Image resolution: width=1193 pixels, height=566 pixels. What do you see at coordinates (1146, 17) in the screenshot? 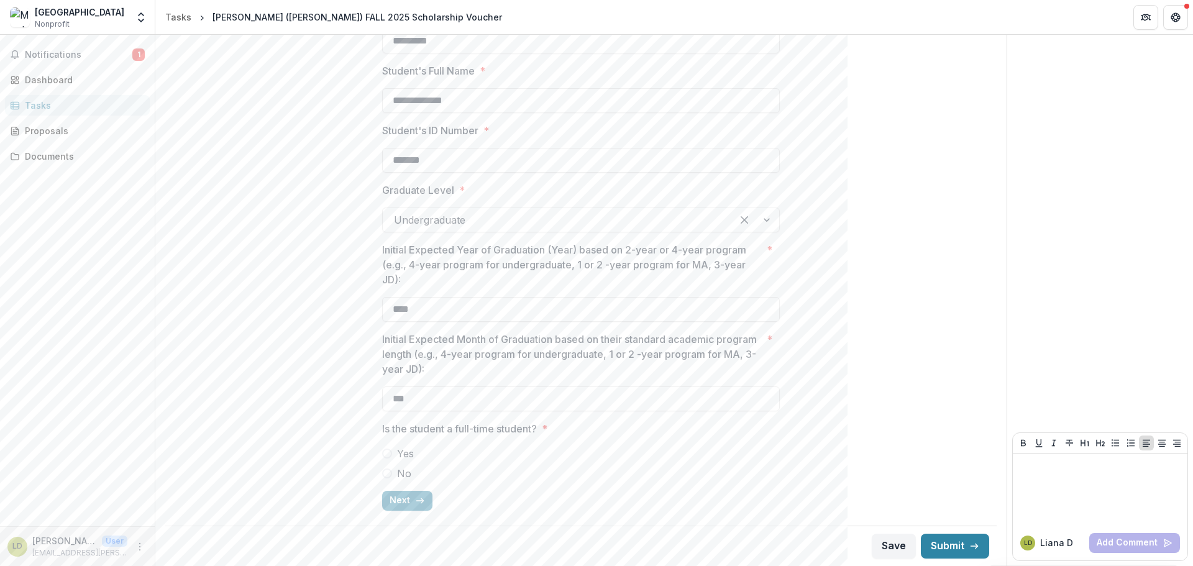
I see `button: Partners` at bounding box center [1146, 17].